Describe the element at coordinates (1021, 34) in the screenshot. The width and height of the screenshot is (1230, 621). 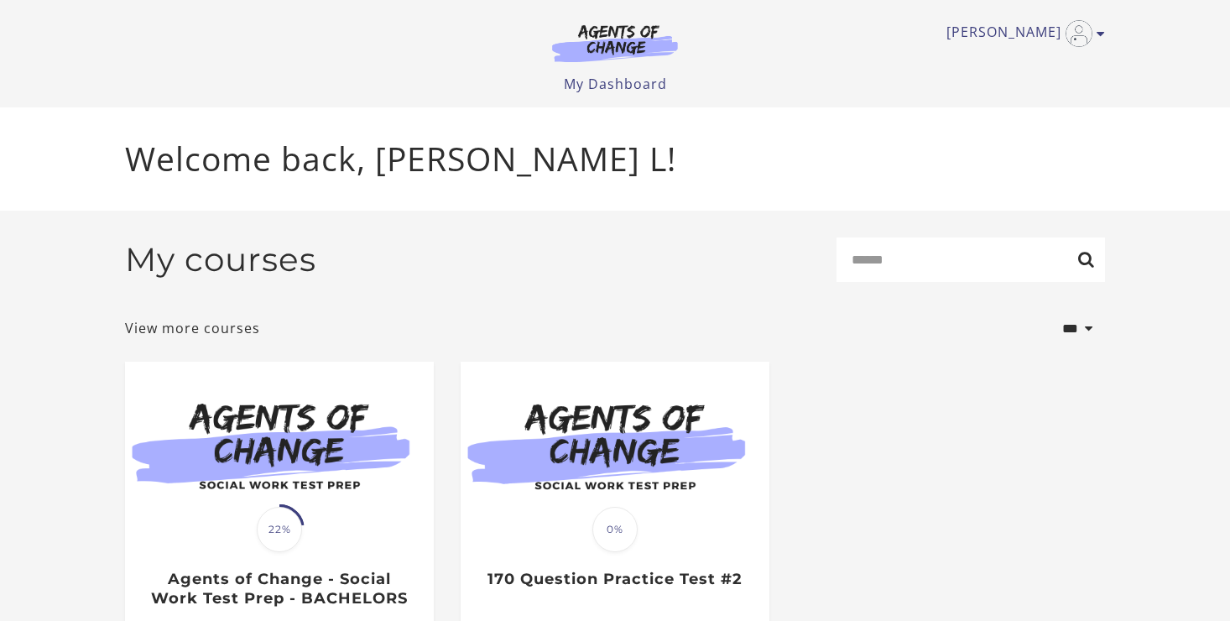
I see `a: Toggle menu` at that location.